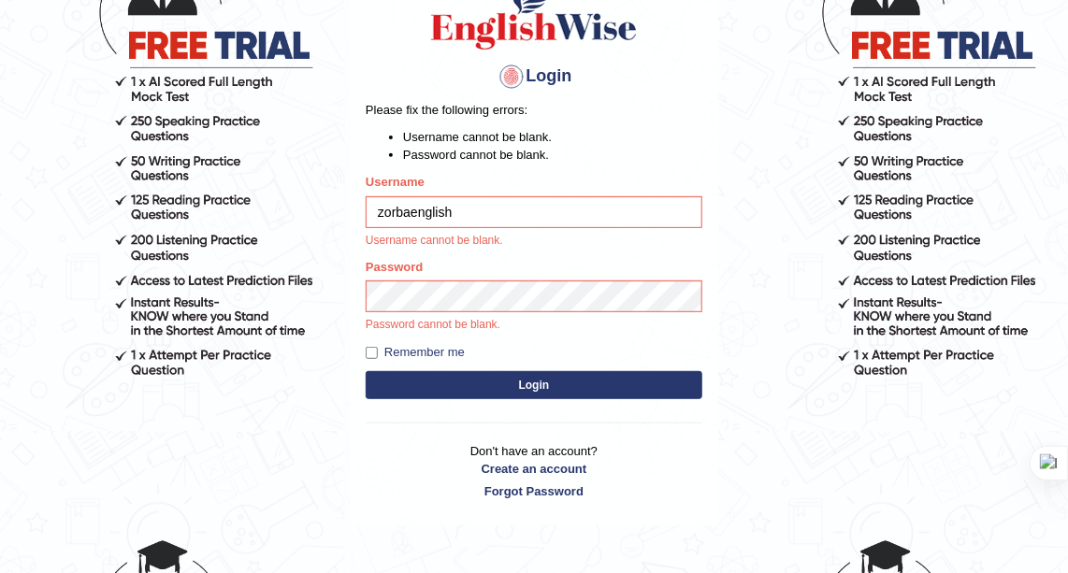  Describe the element at coordinates (553, 136) in the screenshot. I see `li: Username cannot be blank.` at that location.